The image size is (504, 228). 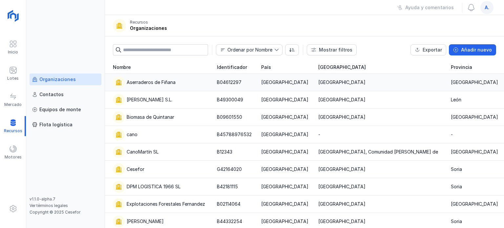 I want to click on a: Contactos, so click(x=65, y=94).